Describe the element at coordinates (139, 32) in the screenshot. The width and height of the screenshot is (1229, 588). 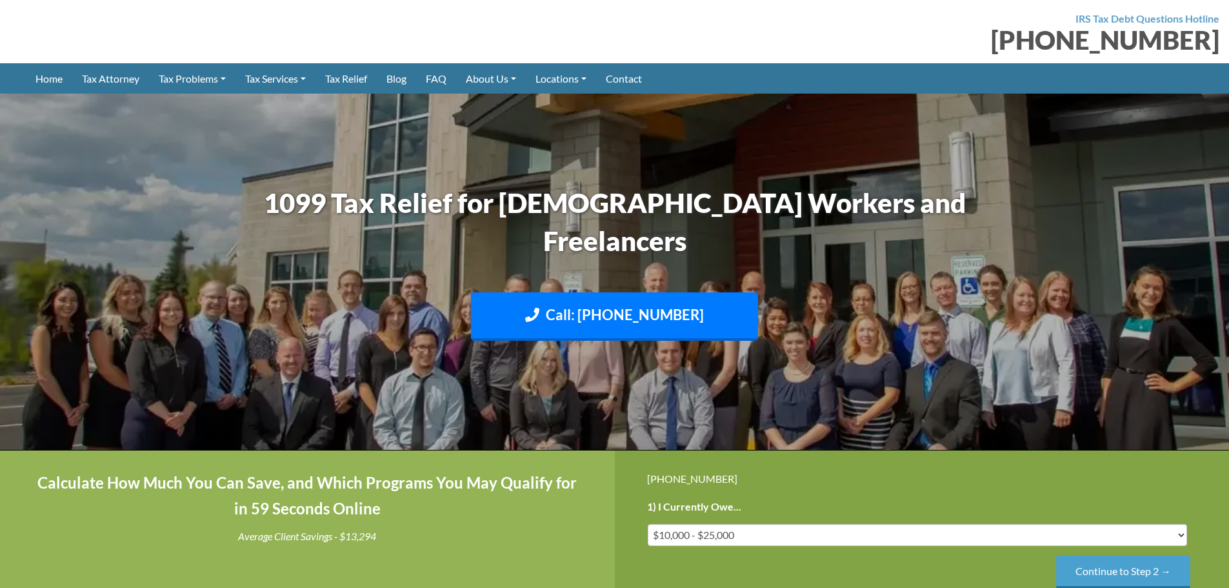
I see `img: Instant Tax Solutions Logo` at that location.